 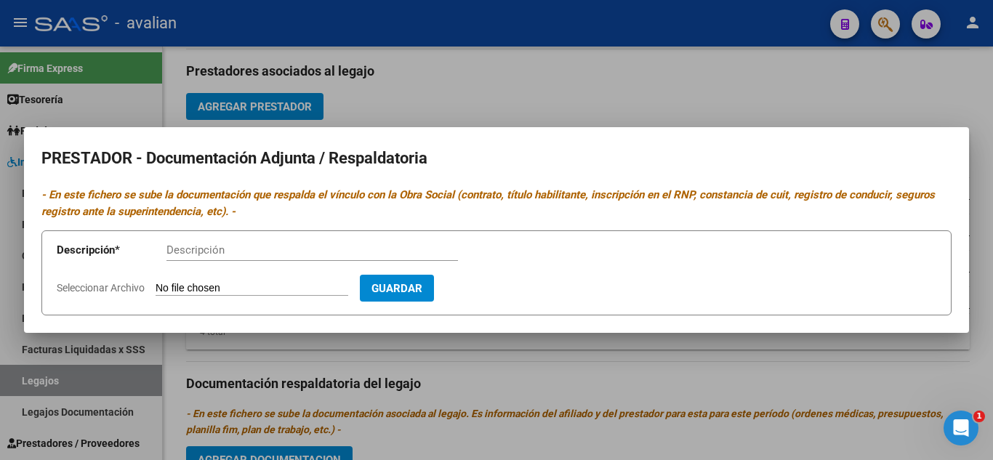 What do you see at coordinates (497, 158) in the screenshot?
I see `h2: PRESTADOR - Documentación Adjunta / Respaldatoria` at bounding box center [497, 158].